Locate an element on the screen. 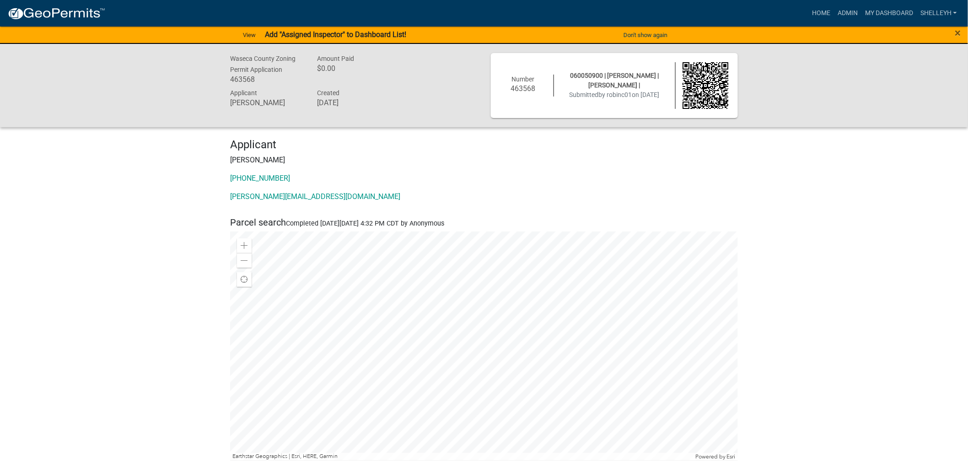 This screenshot has height=463, width=968. a: Home is located at coordinates (821, 13).